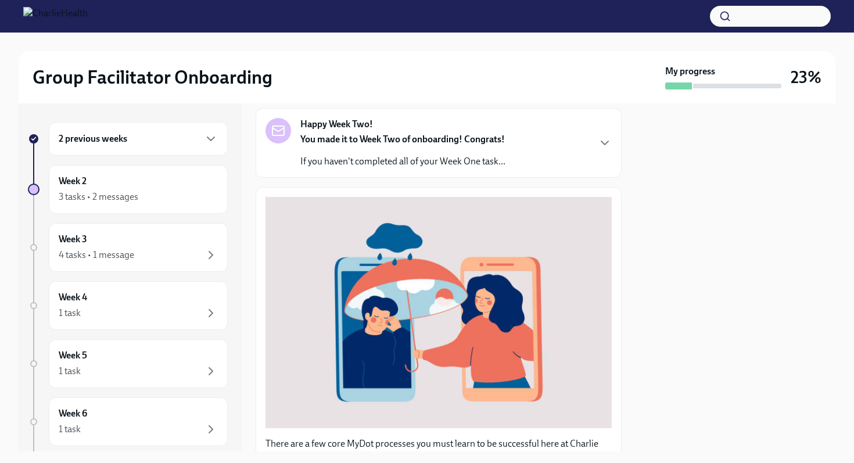 This screenshot has height=463, width=854. Describe the element at coordinates (73, 298) in the screenshot. I see `h6: Week 4` at that location.